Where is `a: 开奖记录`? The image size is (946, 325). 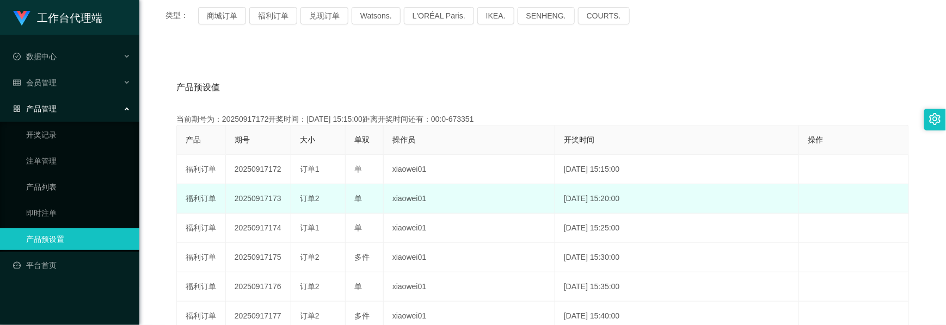
a: 开奖记录 is located at coordinates (78, 135).